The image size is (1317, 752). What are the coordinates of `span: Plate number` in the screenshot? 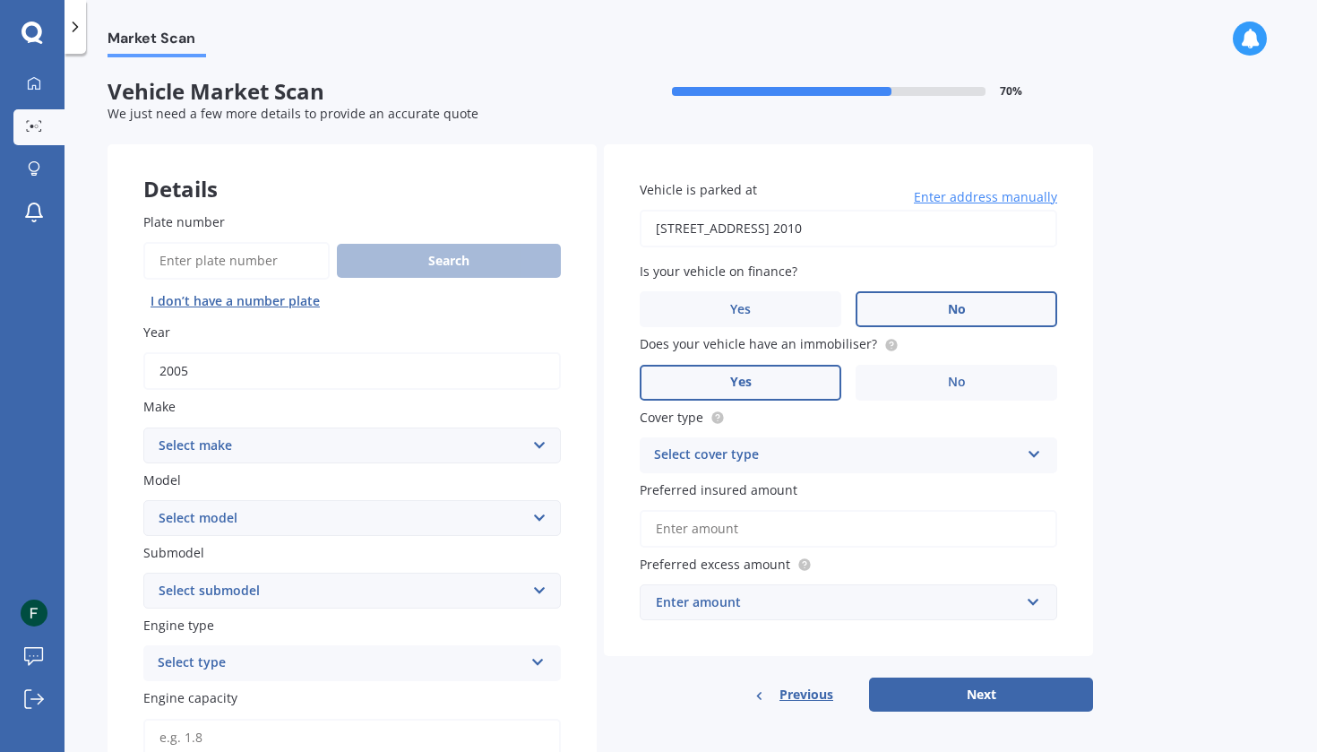 It's located at (184, 221).